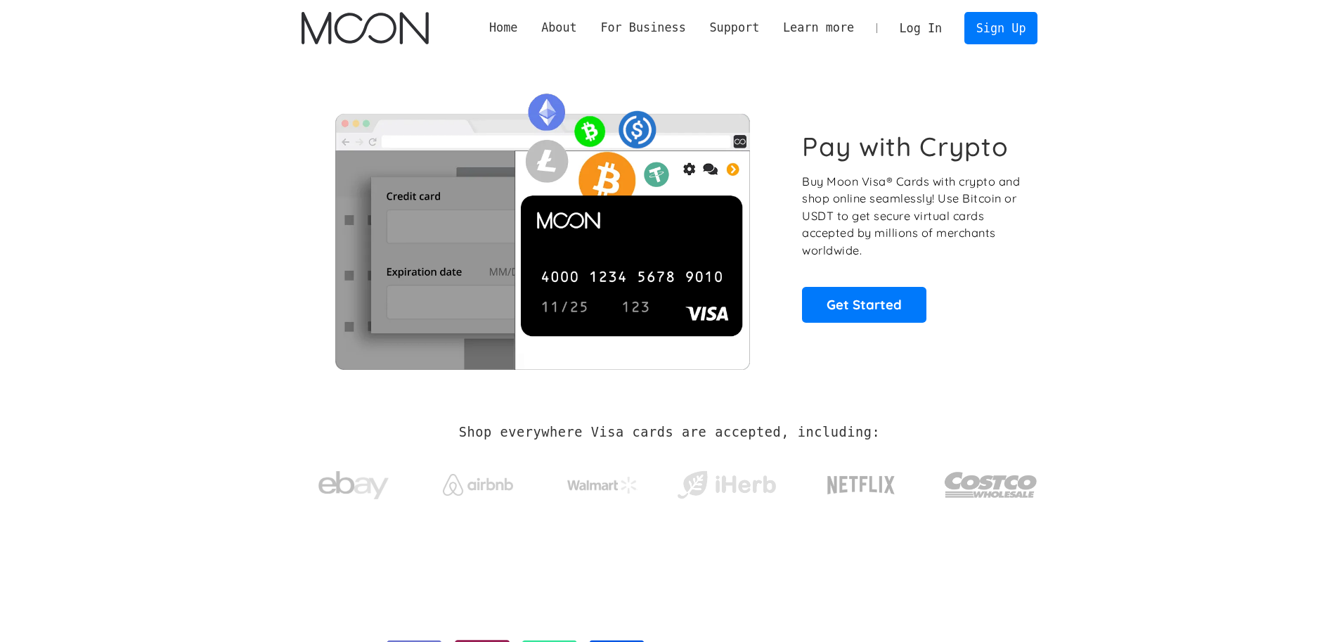 The width and height of the screenshot is (1339, 642). I want to click on a: Costco, so click(991, 481).